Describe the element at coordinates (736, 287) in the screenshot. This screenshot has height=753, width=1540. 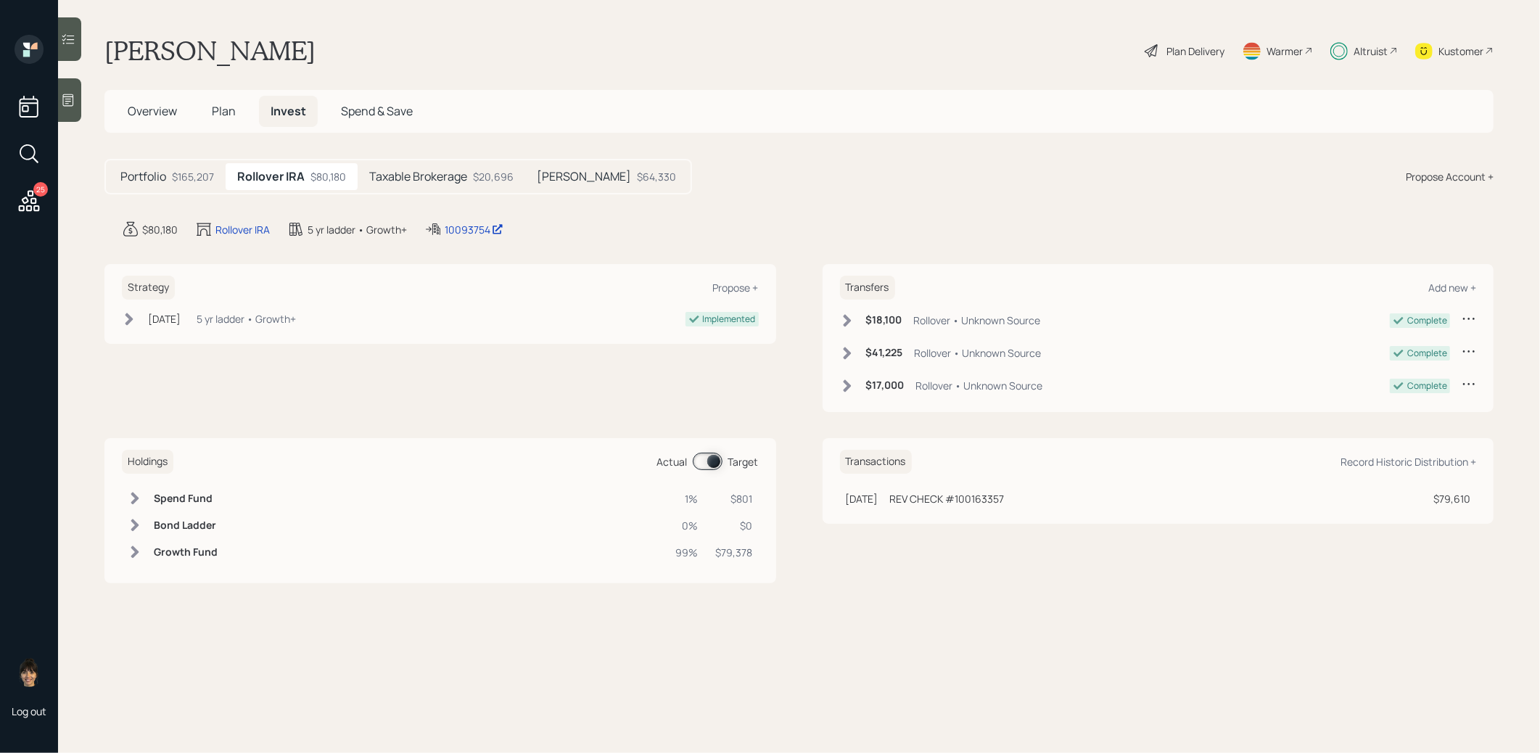
I see `div: Propose +` at that location.